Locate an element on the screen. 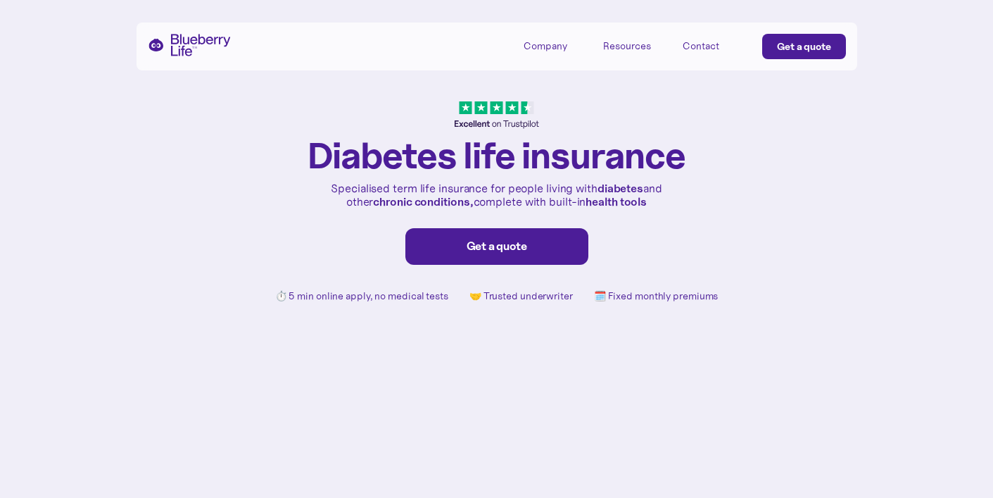  p: 🗓️ Fixed monthly premiums is located at coordinates (656, 296).